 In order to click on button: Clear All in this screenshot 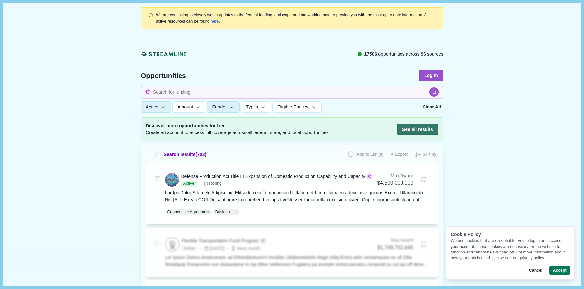, I will do `click(432, 107)`.